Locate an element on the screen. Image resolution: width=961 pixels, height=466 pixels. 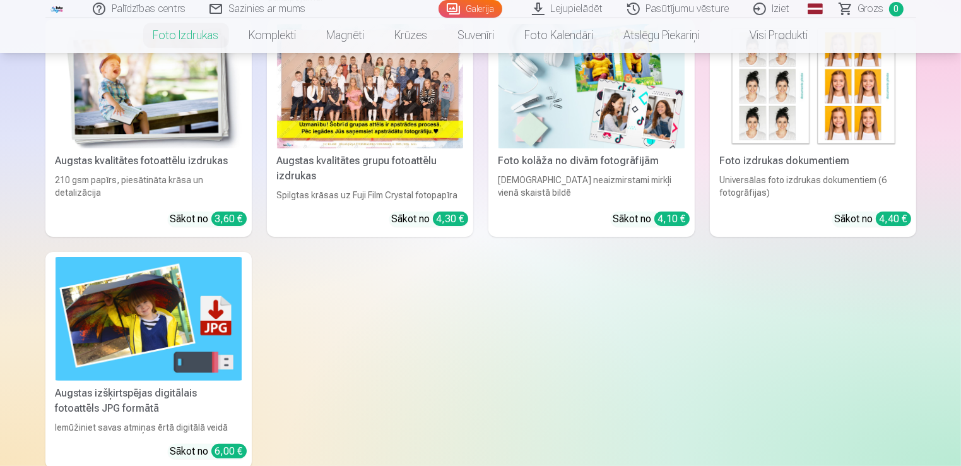
div: 4,40 € is located at coordinates (893, 218).